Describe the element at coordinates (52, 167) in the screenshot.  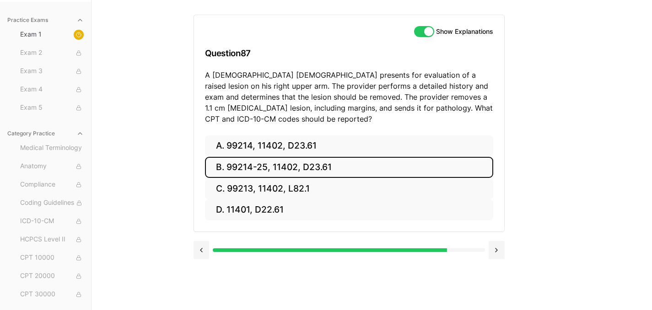
I see `span: Anatomy` at that location.